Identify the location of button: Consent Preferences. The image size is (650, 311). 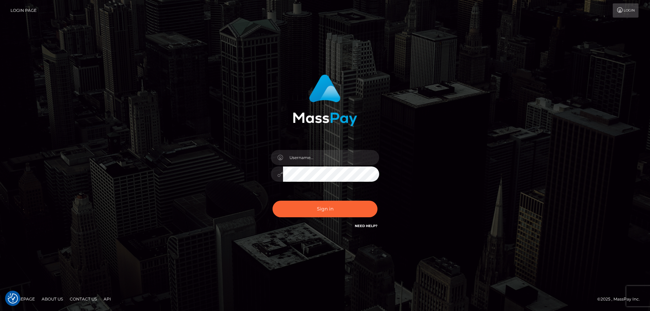
(13, 298).